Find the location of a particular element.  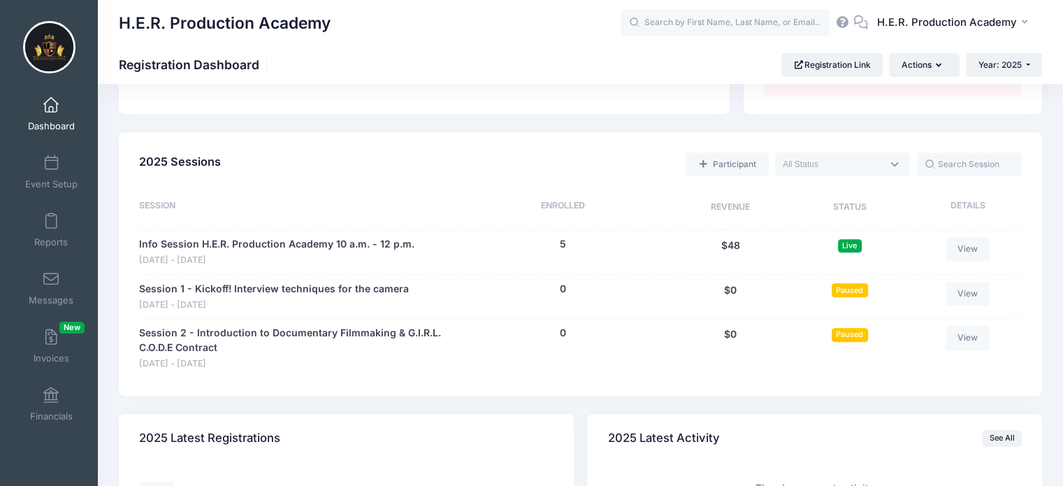

a: Dashboard is located at coordinates (51, 114).